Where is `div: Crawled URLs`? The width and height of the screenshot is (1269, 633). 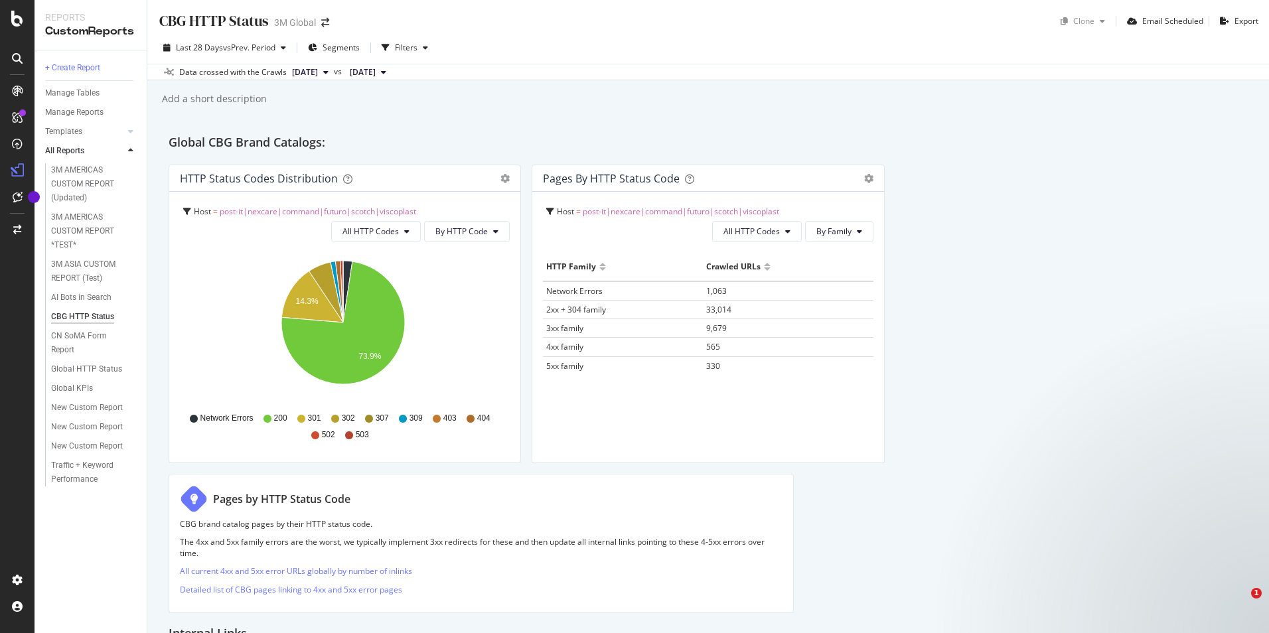
div: Crawled URLs is located at coordinates (734, 267).